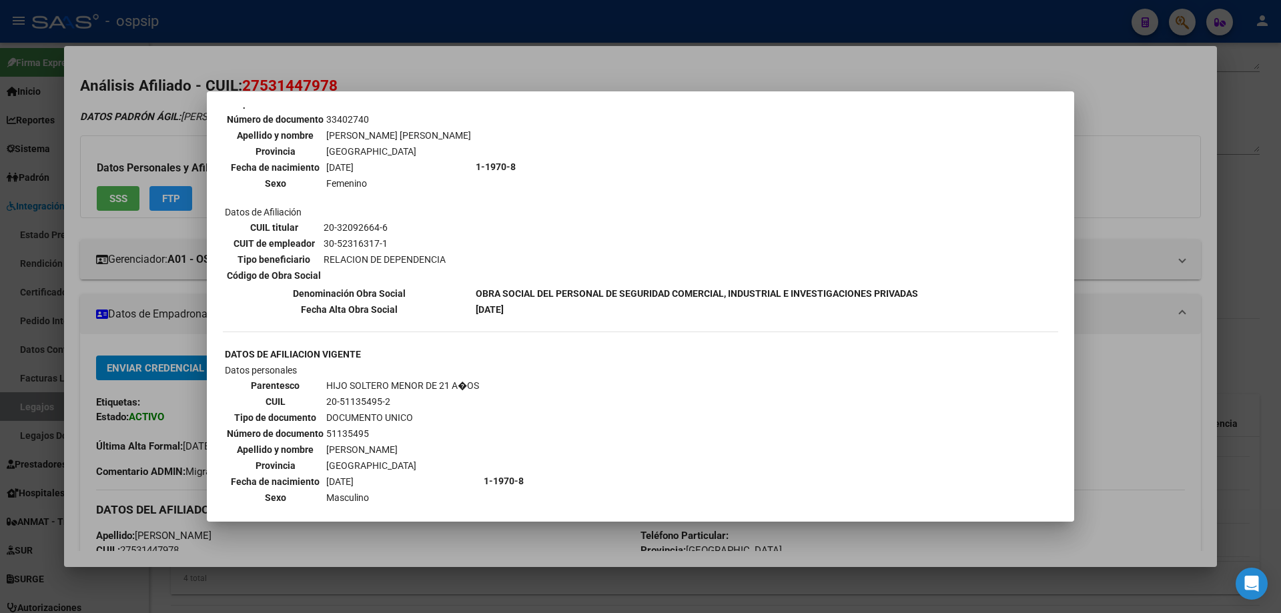 This screenshot has height=613, width=1281. What do you see at coordinates (275, 418) in the screenshot?
I see `th: Tipo de documento` at bounding box center [275, 418].